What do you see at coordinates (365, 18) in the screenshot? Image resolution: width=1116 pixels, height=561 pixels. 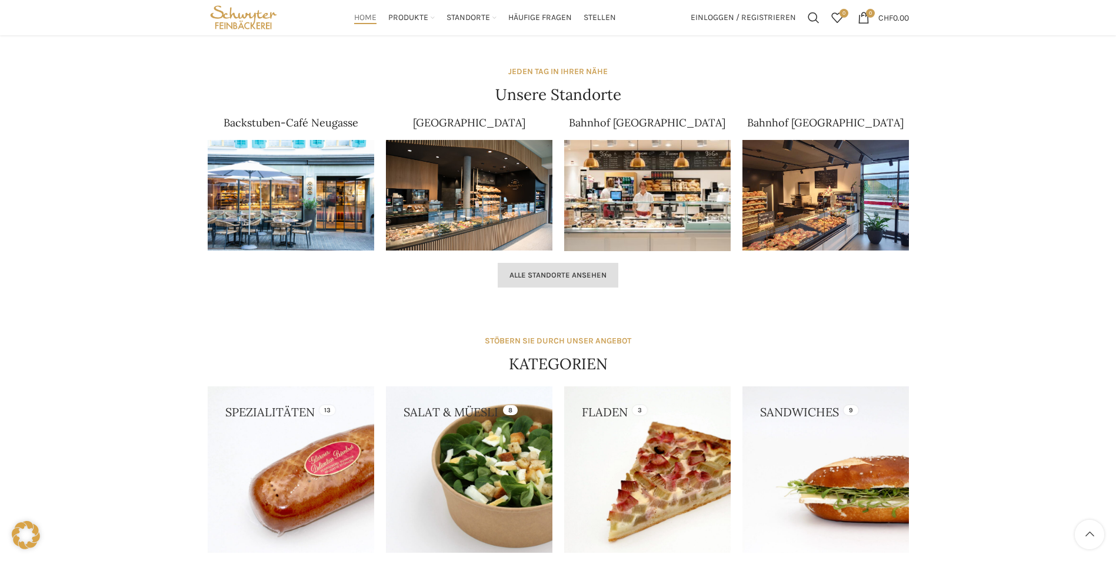 I see `a: Home` at bounding box center [365, 18].